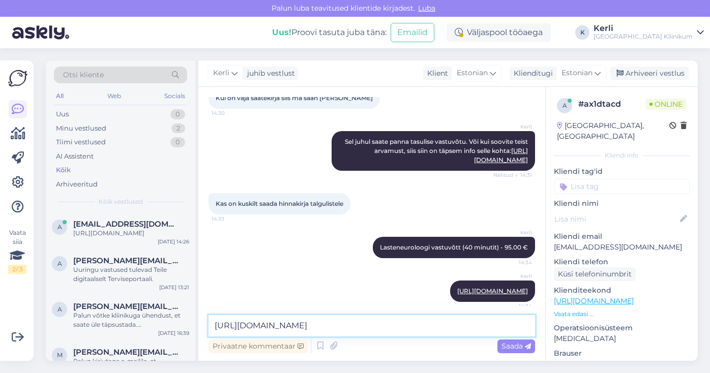 This screenshot has width=710, height=373. I want to click on div: All, so click(59, 96).